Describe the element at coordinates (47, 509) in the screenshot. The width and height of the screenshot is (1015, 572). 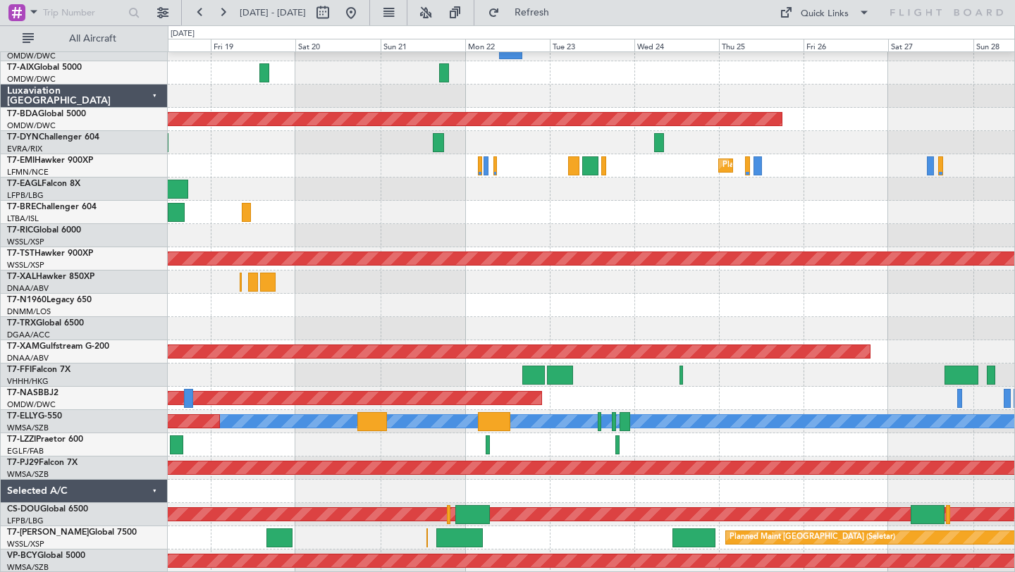
I see `a: CS-DOUGlobal 6500` at that location.